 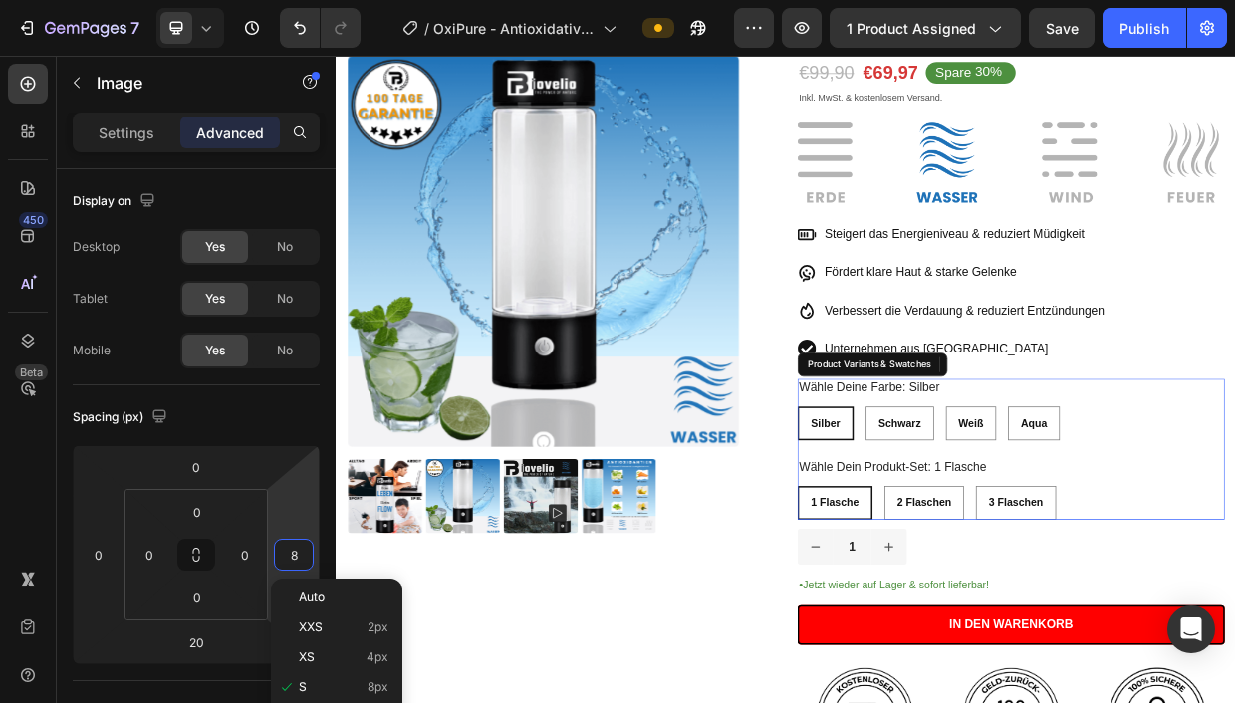 I want to click on legend: wähle dein produkt-set: 1 flasche, so click(x=739, y=548).